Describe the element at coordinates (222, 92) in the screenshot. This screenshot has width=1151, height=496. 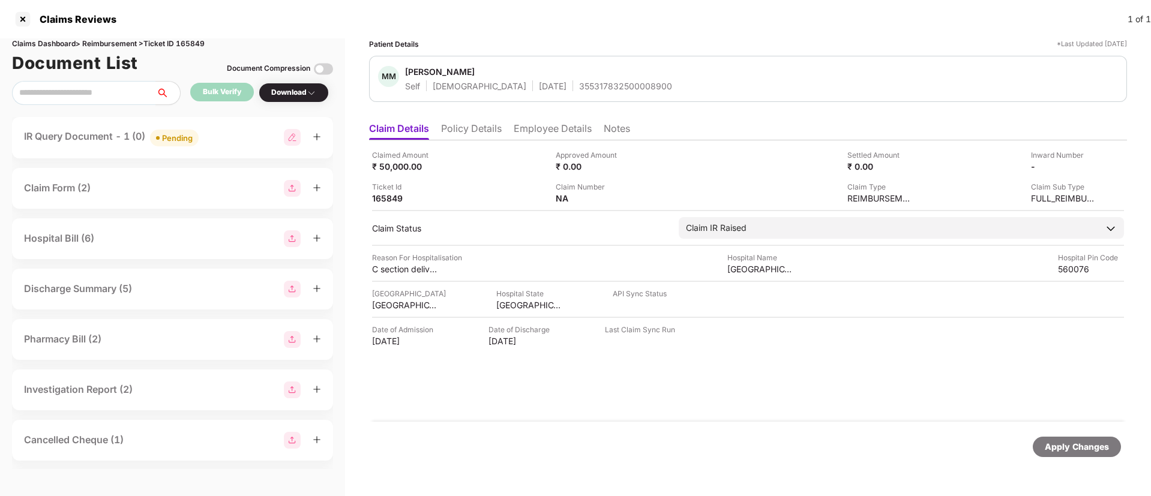
I see `div: Bulk Verify` at that location.